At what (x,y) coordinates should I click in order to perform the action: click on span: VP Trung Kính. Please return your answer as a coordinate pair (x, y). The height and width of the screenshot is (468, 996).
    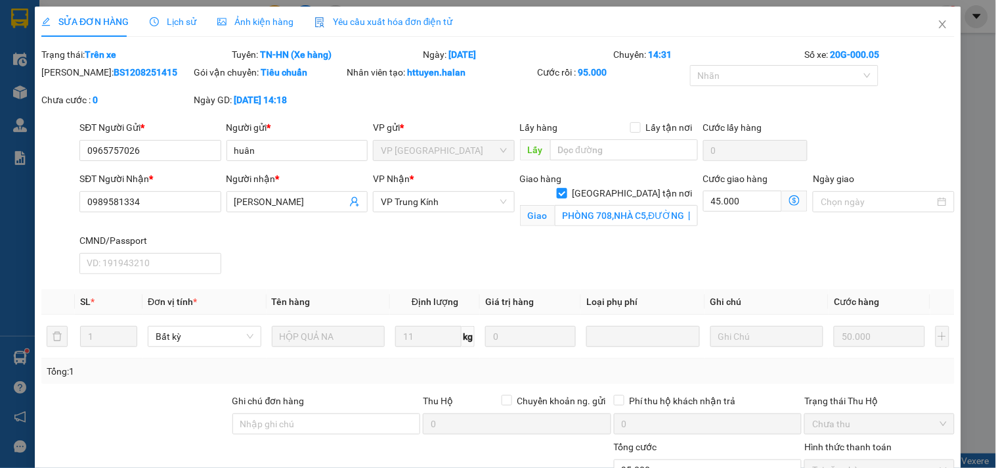
    Looking at the image, I should click on (443, 202).